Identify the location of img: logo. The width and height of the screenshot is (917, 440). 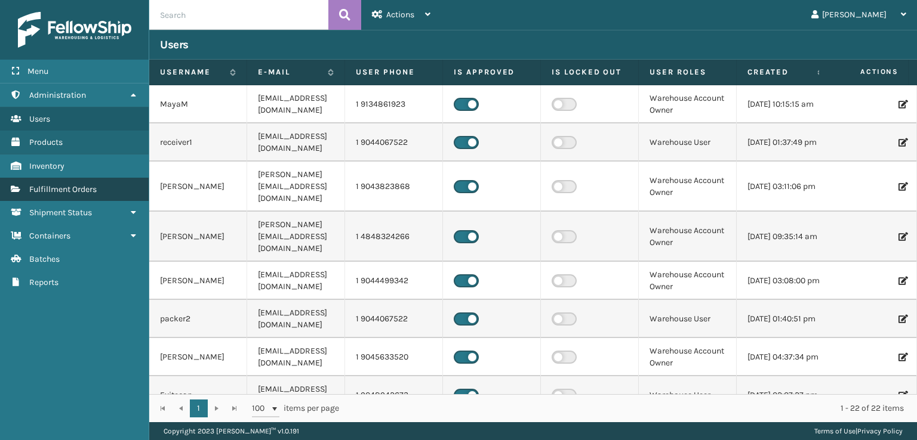
(75, 30).